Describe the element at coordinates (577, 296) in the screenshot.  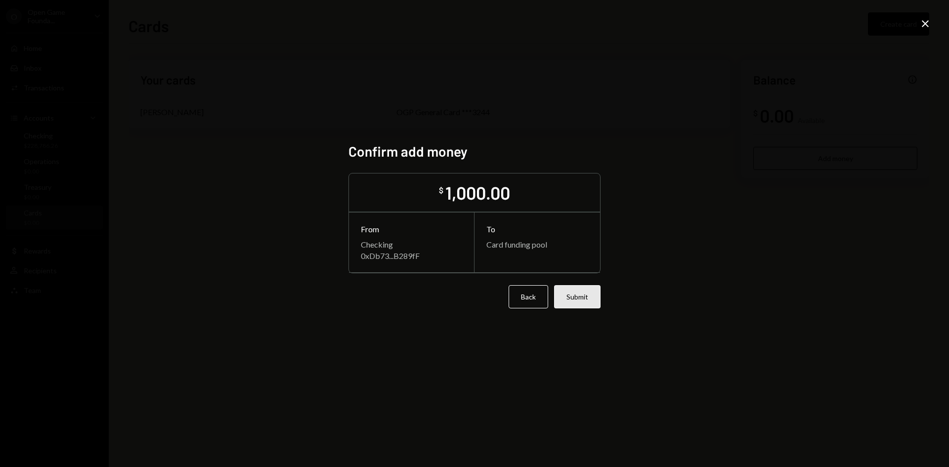
I see `button: Submit` at that location.